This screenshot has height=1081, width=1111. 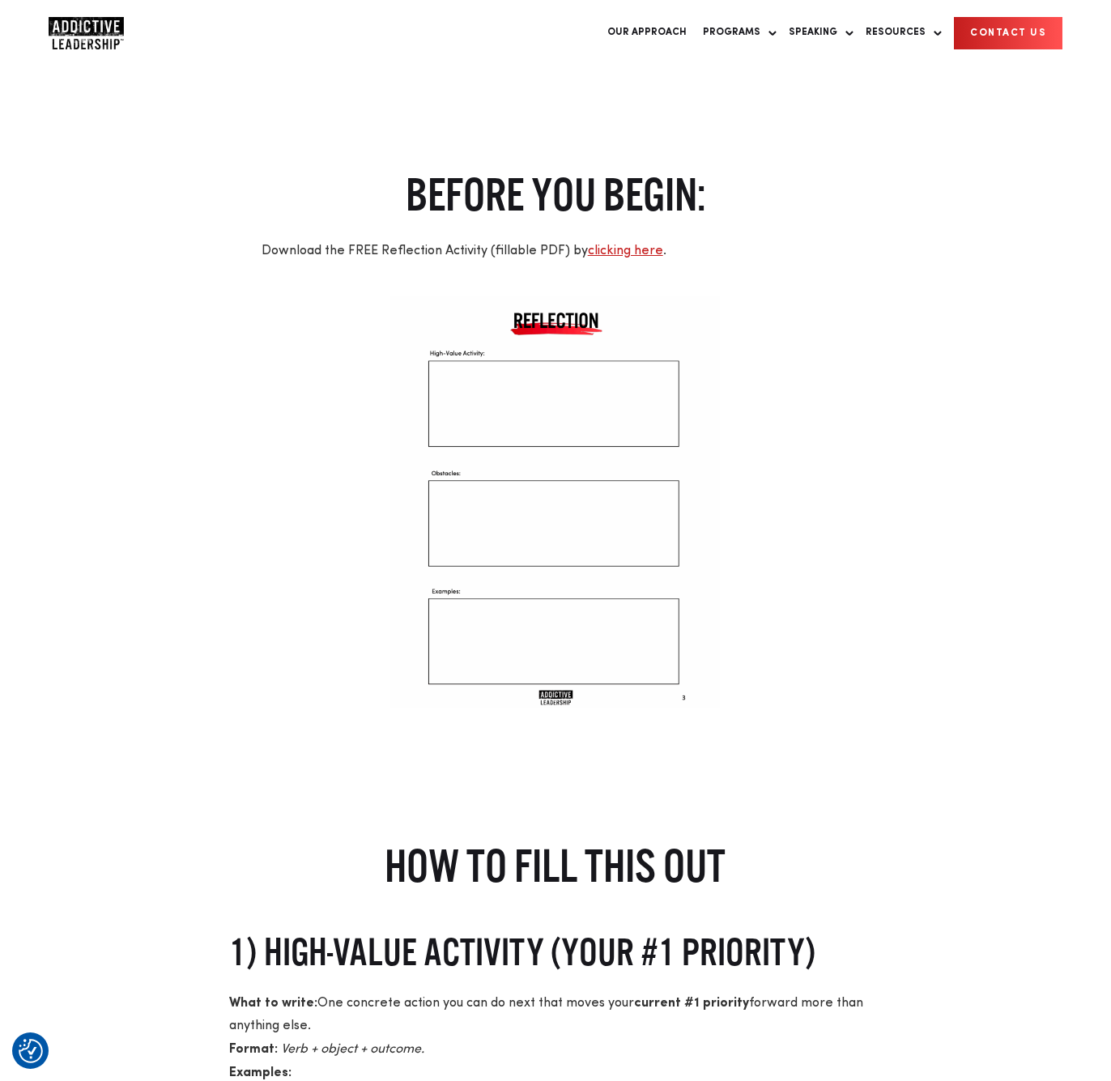 I want to click on a: Speaking, so click(x=817, y=32).